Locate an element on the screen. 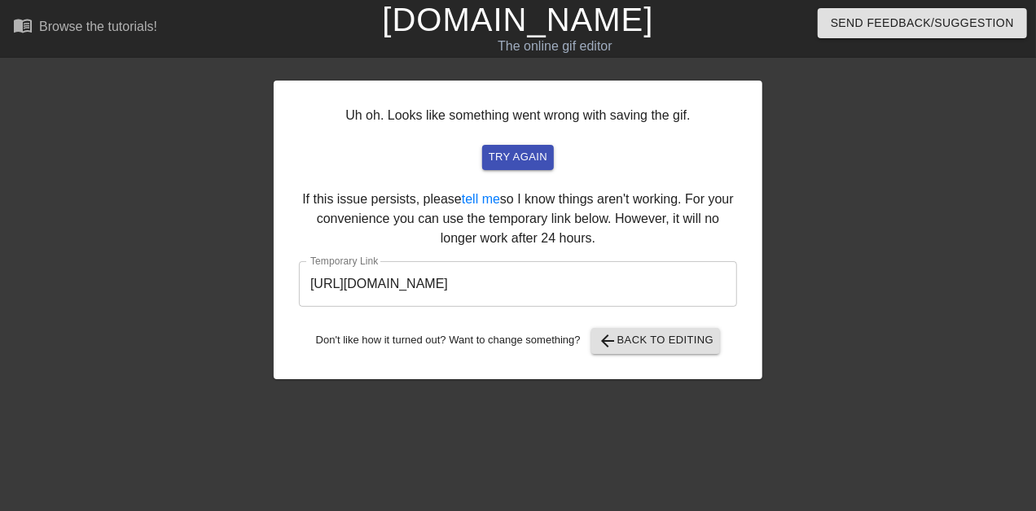  a: tell me is located at coordinates (481, 199).